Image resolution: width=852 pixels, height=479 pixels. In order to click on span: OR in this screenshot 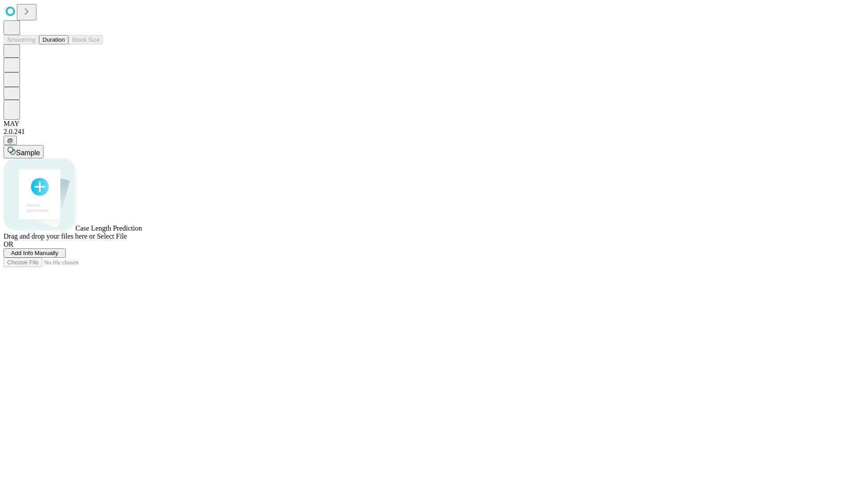, I will do `click(8, 244)`.